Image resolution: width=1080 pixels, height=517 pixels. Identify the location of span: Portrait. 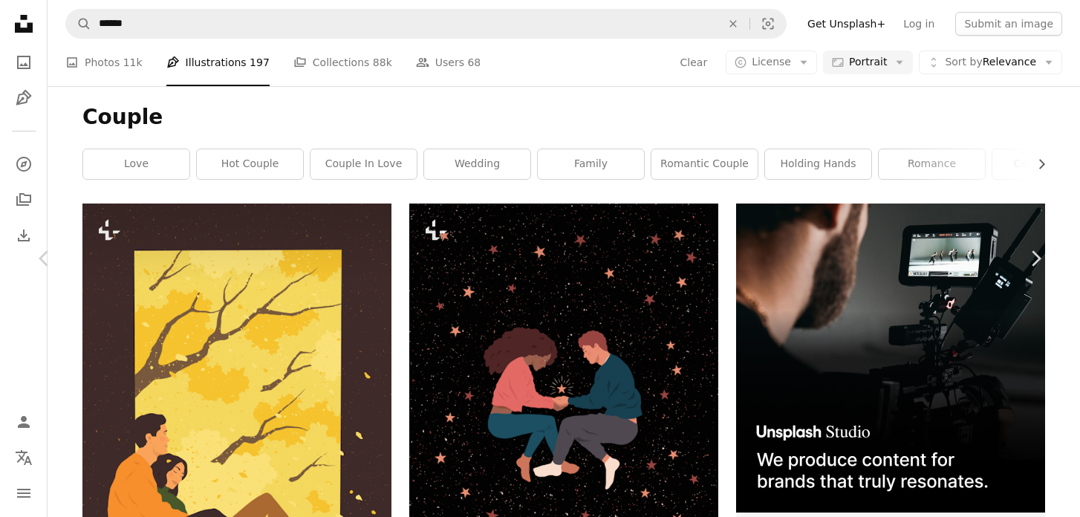
(867, 62).